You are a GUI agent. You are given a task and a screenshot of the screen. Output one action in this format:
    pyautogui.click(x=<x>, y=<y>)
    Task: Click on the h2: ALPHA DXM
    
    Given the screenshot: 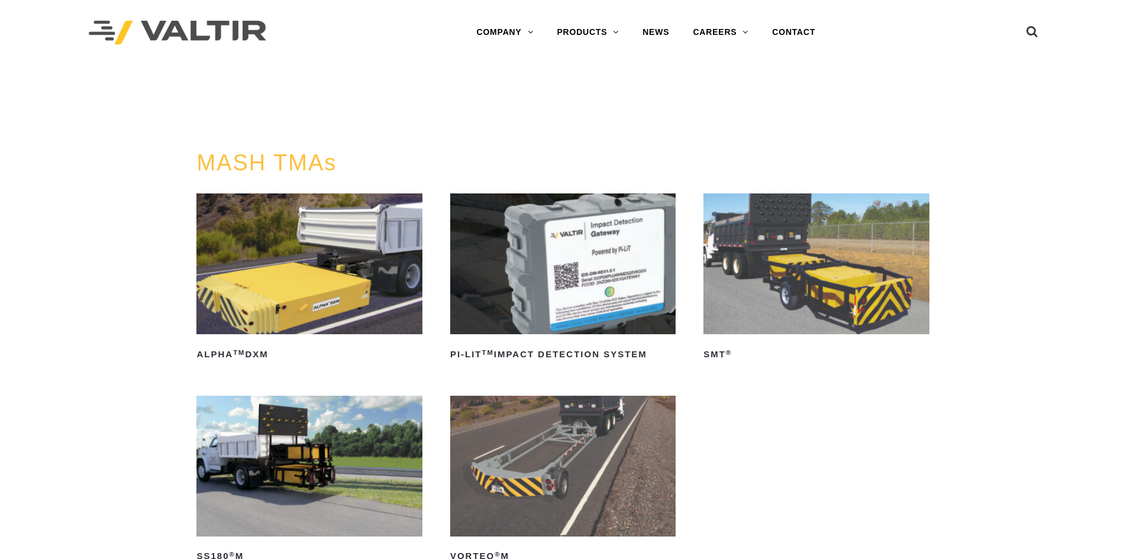 What is the action you would take?
    pyautogui.click(x=309, y=354)
    